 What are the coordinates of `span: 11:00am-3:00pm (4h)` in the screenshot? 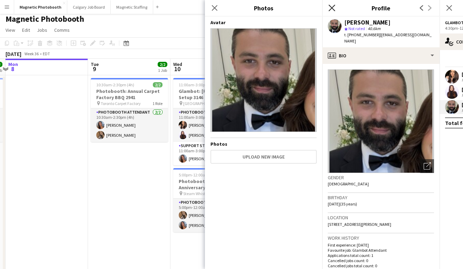 It's located at (198, 85).